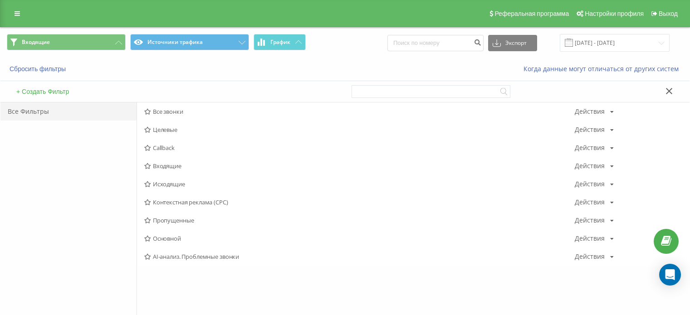 The image size is (690, 315). I want to click on span: Настройки профиля, so click(614, 14).